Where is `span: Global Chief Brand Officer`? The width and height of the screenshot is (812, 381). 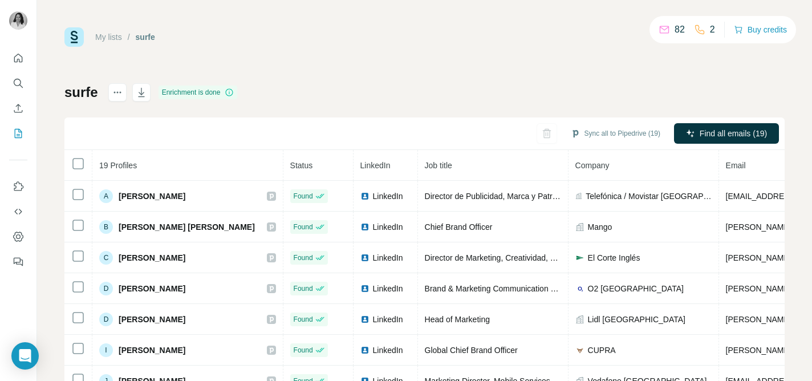 span: Global Chief Brand Officer is located at coordinates (471, 350).